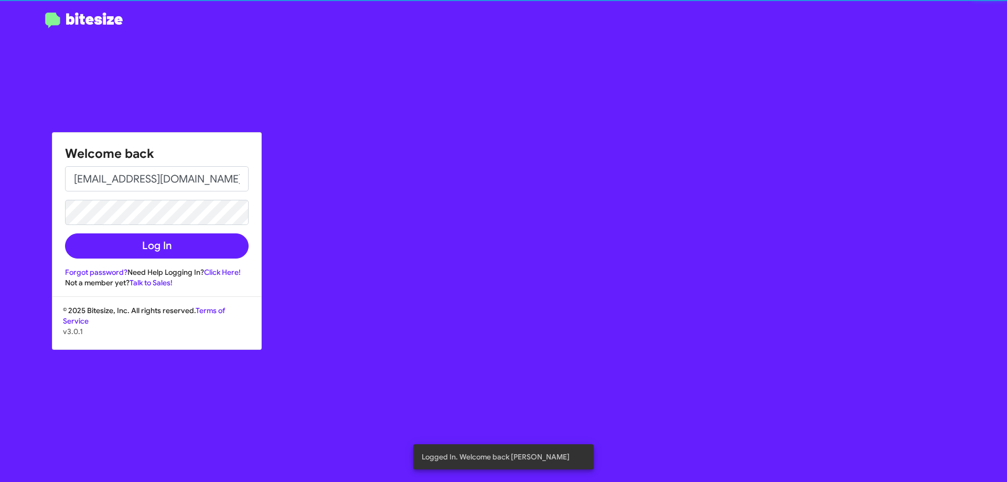  I want to click on div: © 2025 Bitesize, Inc. All rights reserved., so click(157, 327).